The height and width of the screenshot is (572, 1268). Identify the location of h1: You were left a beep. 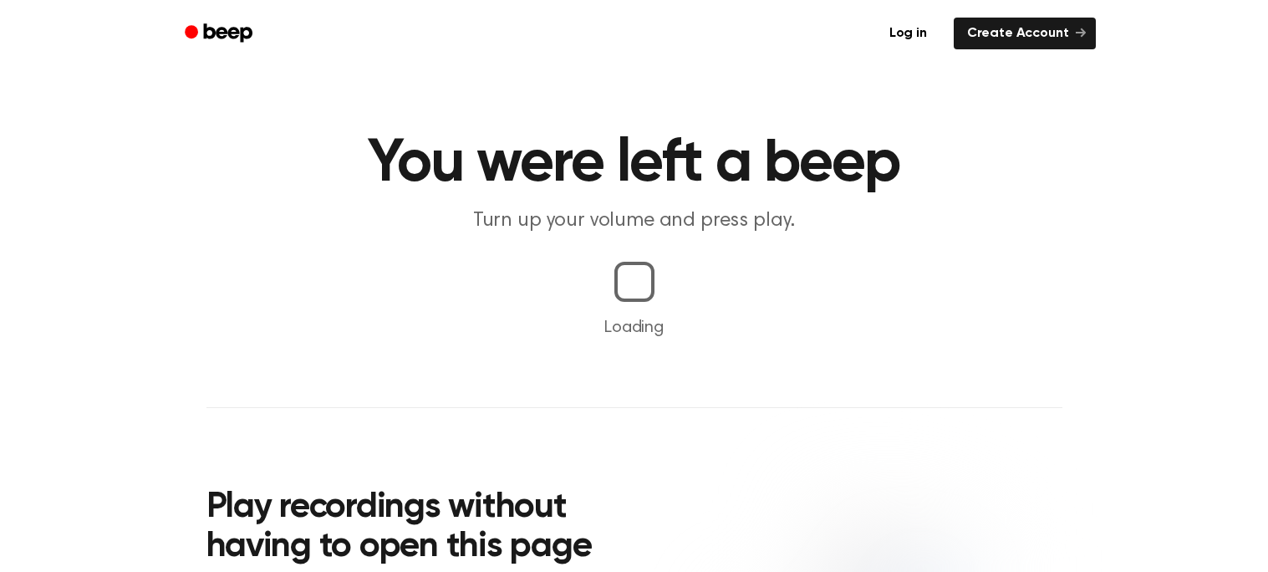
(634, 164).